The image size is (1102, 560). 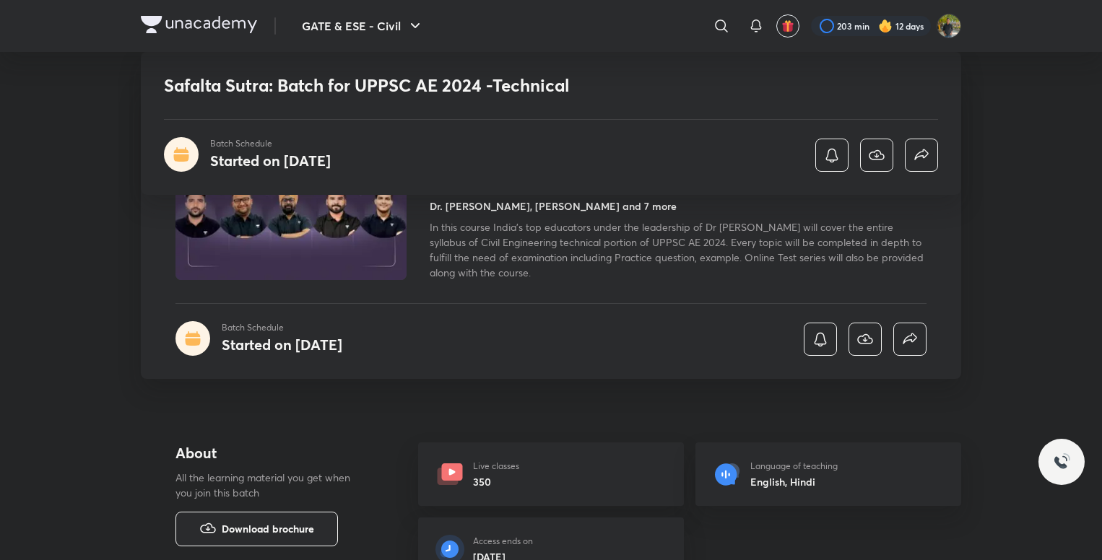 I want to click on h6: 350, so click(x=496, y=482).